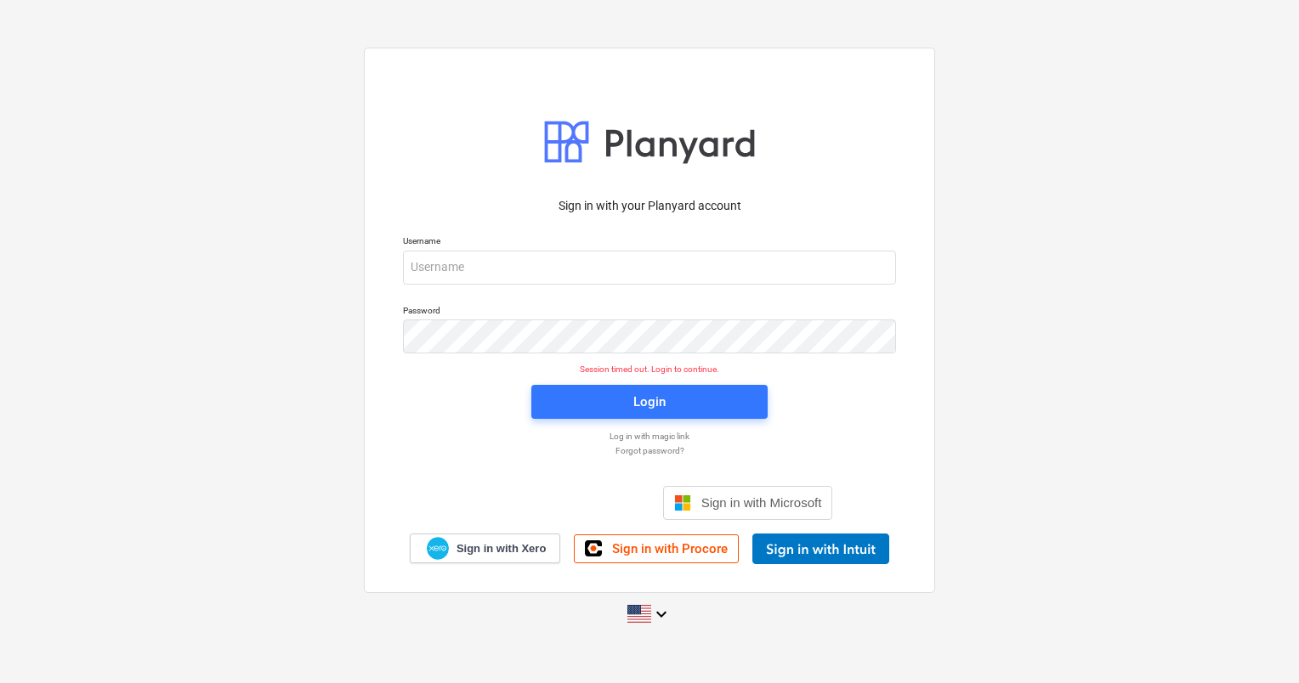 The image size is (1299, 683). I want to click on div: Login, so click(649, 402).